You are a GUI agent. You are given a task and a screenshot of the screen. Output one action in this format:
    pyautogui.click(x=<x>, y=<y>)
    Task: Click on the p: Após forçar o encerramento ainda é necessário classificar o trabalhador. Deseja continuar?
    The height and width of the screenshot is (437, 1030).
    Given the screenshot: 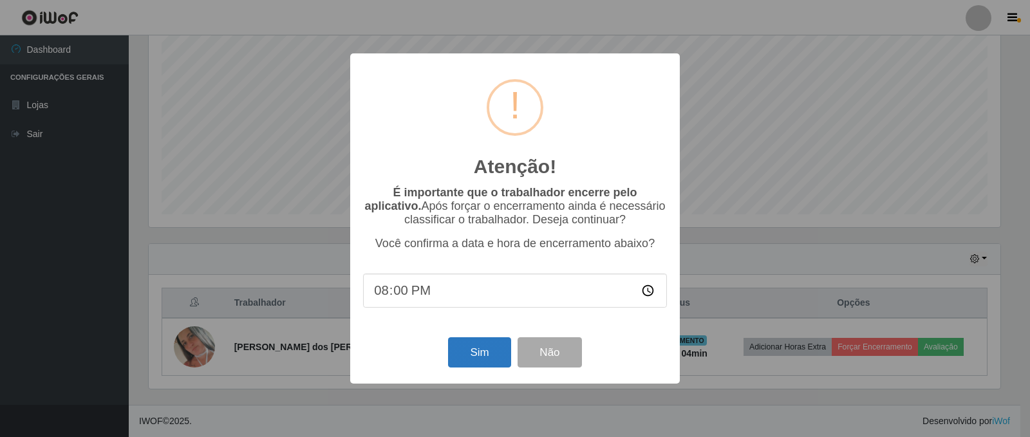 What is the action you would take?
    pyautogui.click(x=515, y=206)
    